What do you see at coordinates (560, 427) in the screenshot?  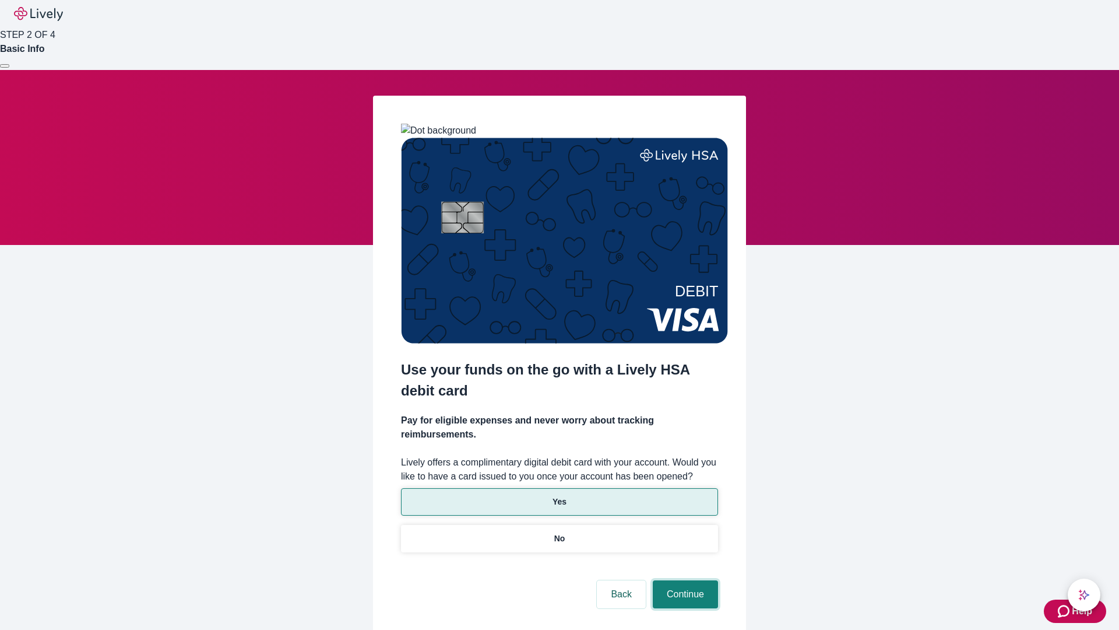 I see `h4: Pay for eligible expenses and never worry about tracking reimbursements.` at bounding box center [560, 427].